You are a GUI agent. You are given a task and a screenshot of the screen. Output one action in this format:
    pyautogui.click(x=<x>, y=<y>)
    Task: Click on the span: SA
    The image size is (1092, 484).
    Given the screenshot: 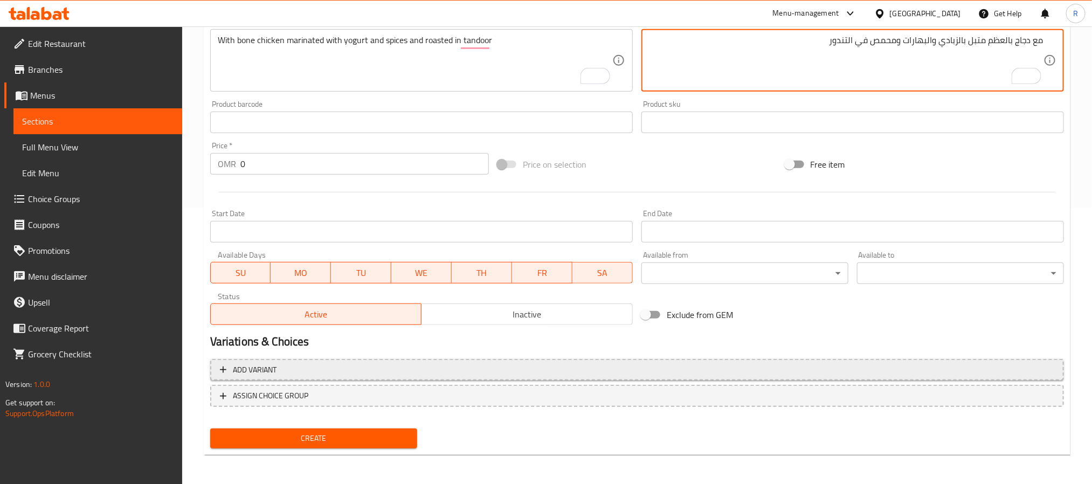 What is the action you would take?
    pyautogui.click(x=603, y=273)
    